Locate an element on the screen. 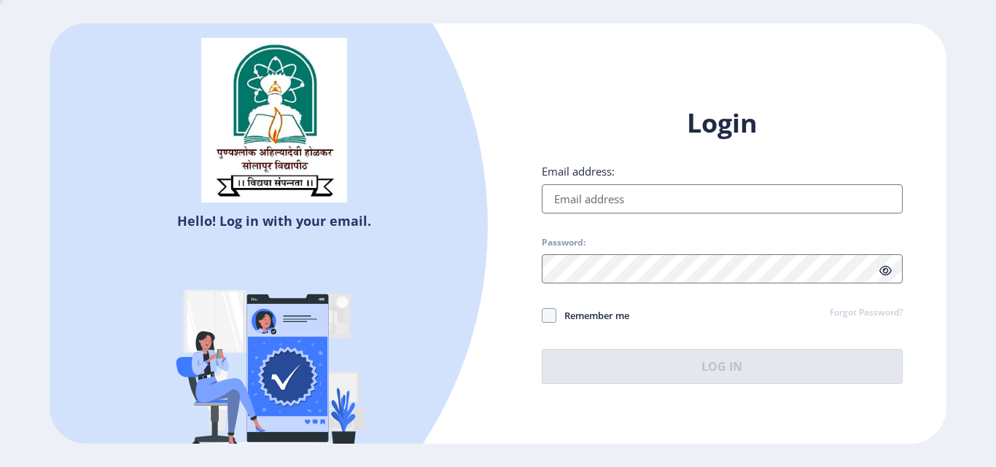 The width and height of the screenshot is (996, 467). img: sulogo.png is located at coordinates (274, 120).